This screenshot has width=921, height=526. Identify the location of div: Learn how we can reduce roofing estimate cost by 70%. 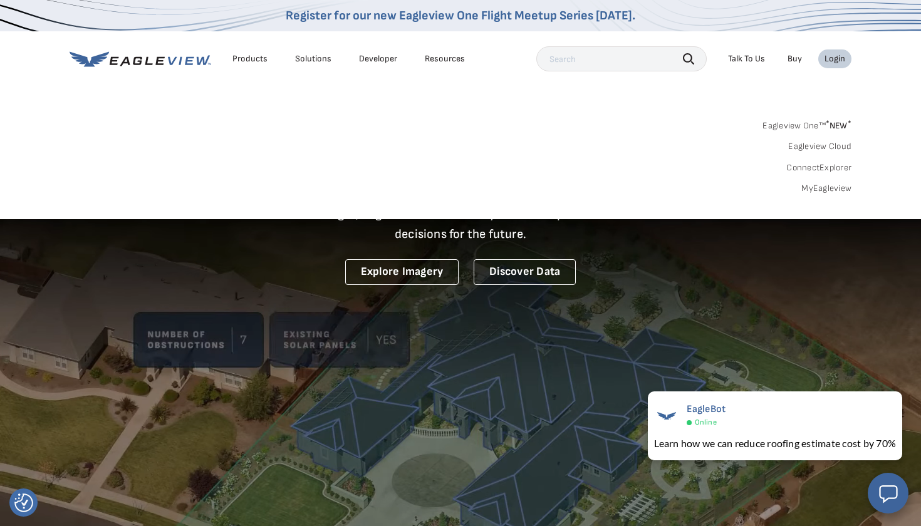
(775, 444).